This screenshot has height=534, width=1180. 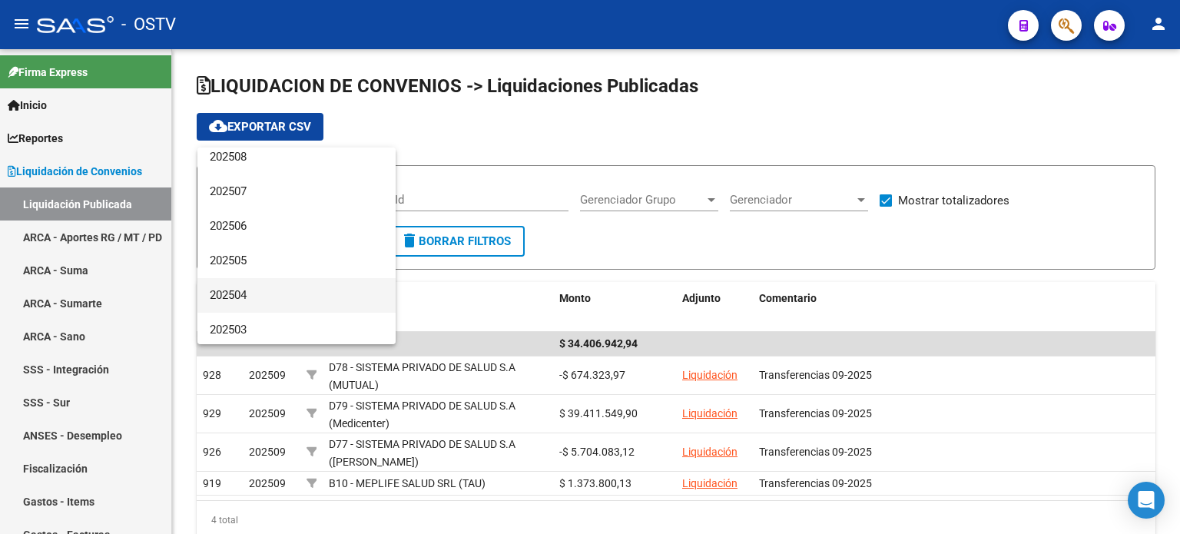 I want to click on div: Open Intercom Messenger, so click(x=1147, y=500).